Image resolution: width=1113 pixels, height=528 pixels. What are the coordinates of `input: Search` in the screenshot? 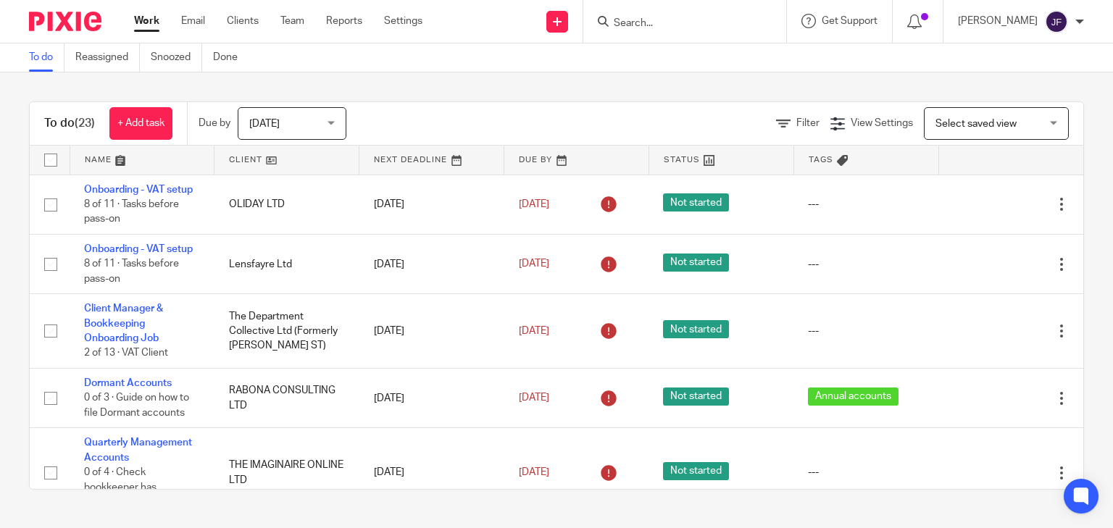 It's located at (677, 24).